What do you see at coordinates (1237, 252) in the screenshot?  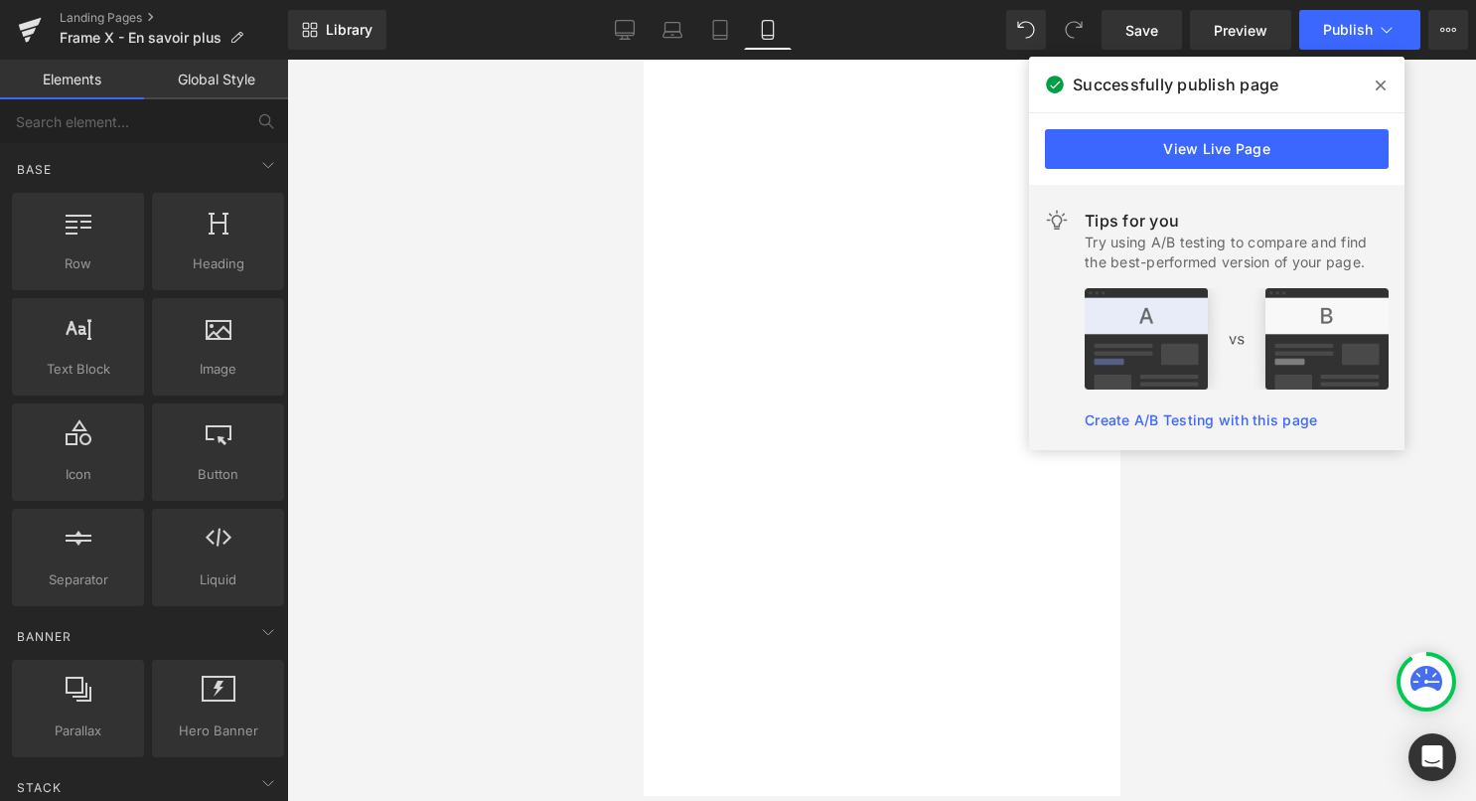 I see `div: Try using A/B testing to compare and find the best-performed version of your page.` at bounding box center [1237, 252].